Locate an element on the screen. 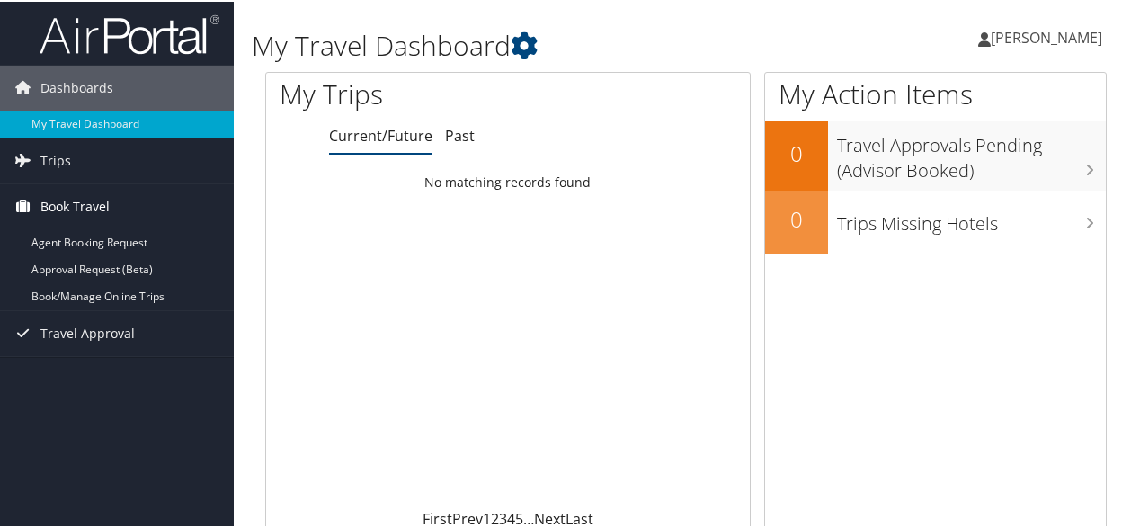 Image resolution: width=1131 pixels, height=527 pixels. a: Last is located at coordinates (579, 517).